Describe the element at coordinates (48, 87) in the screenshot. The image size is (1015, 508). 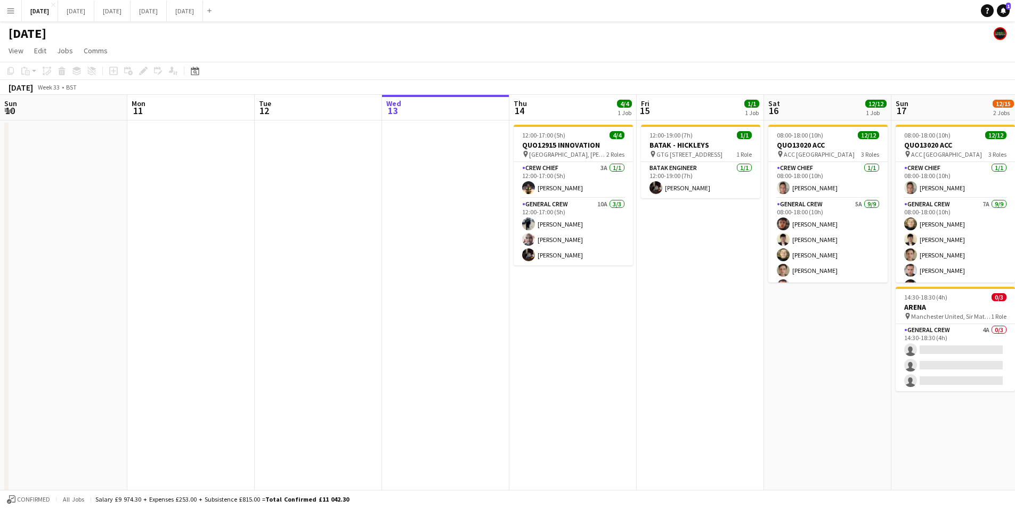
I see `span: Week 33` at that location.